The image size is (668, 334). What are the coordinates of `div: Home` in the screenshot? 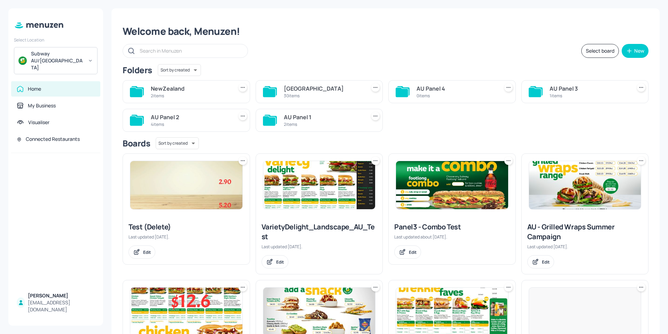 It's located at (34, 89).